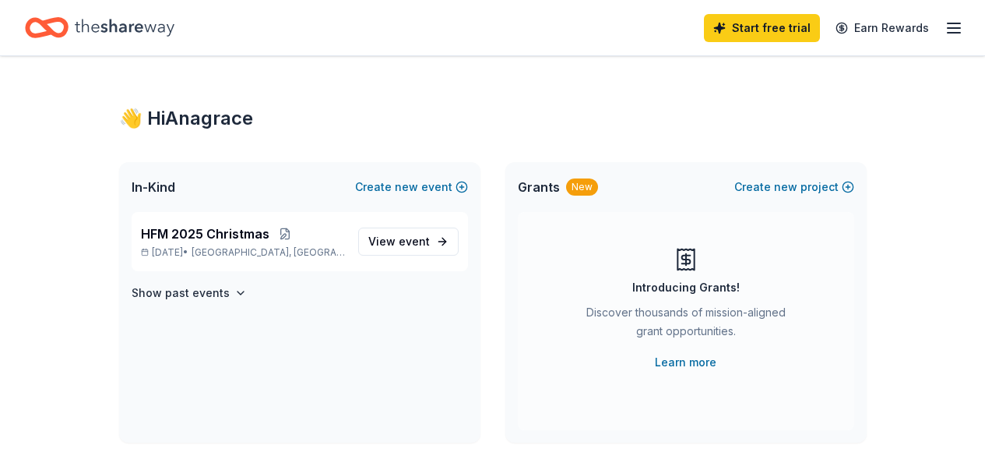 Image resolution: width=985 pixels, height=456 pixels. What do you see at coordinates (399, 241) in the screenshot?
I see `span: View` at bounding box center [399, 241].